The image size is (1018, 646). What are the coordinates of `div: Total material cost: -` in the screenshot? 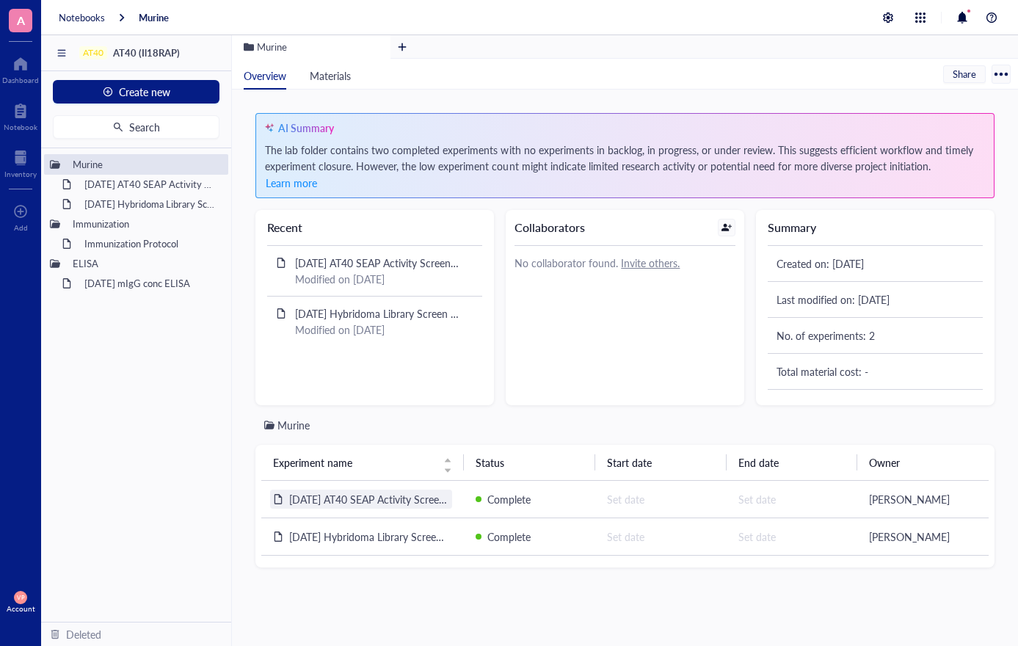 It's located at (875, 371).